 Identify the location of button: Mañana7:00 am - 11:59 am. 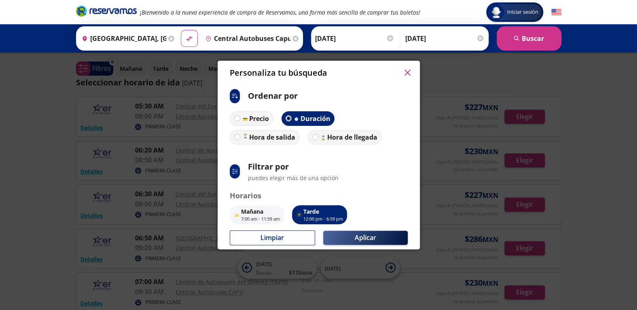
(257, 215).